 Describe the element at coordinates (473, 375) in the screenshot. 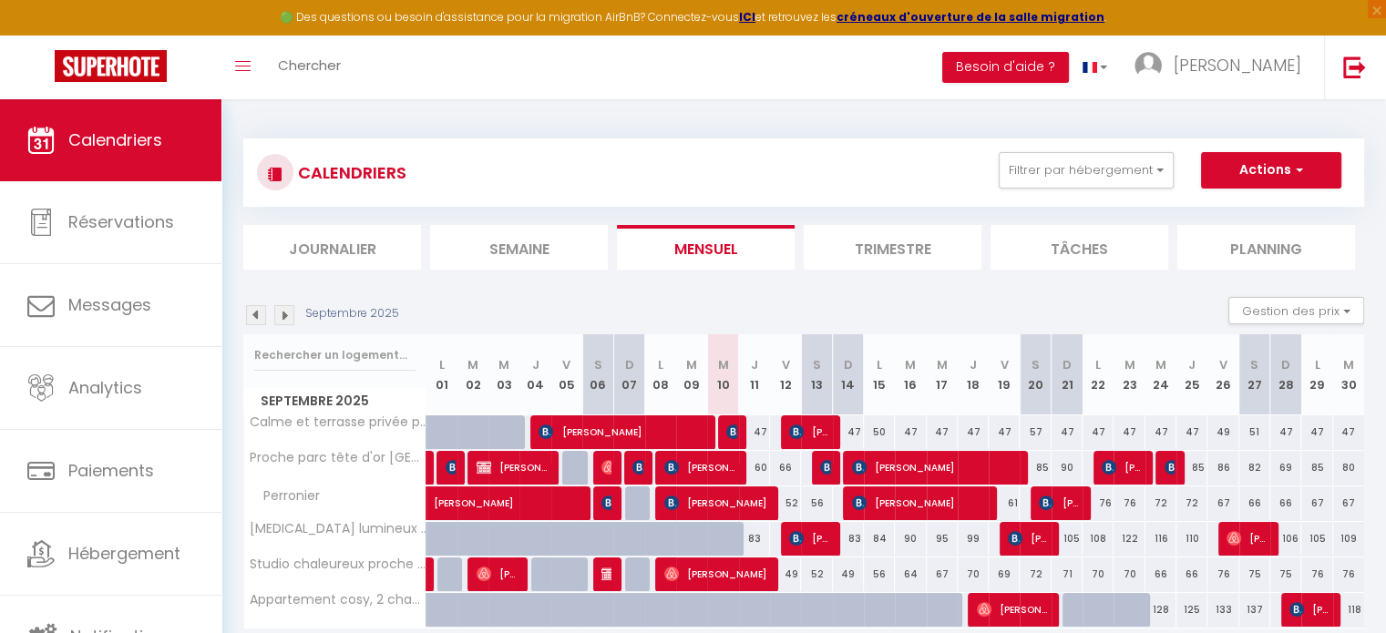

I see `th: 02` at that location.